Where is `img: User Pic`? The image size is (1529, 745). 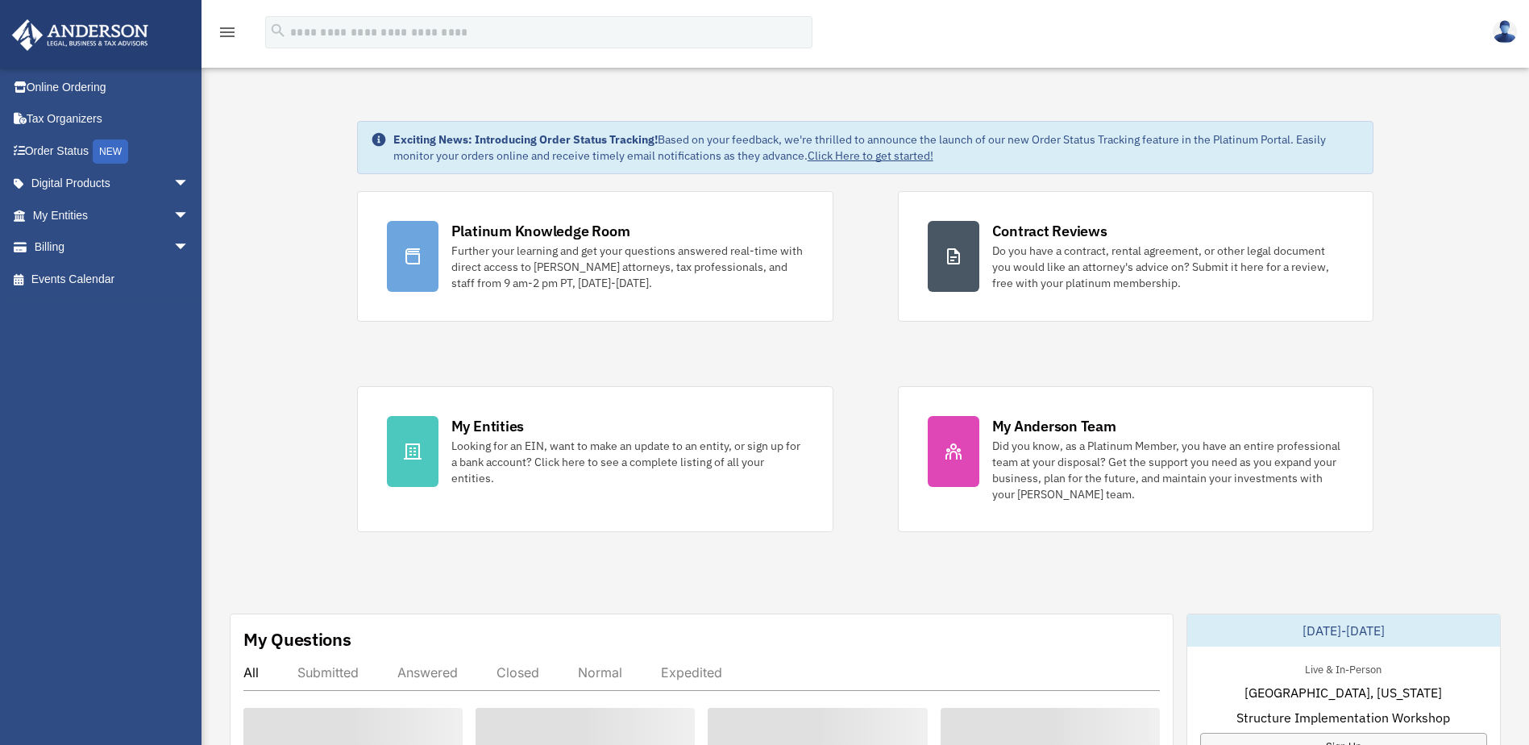 img: User Pic is located at coordinates (1504, 31).